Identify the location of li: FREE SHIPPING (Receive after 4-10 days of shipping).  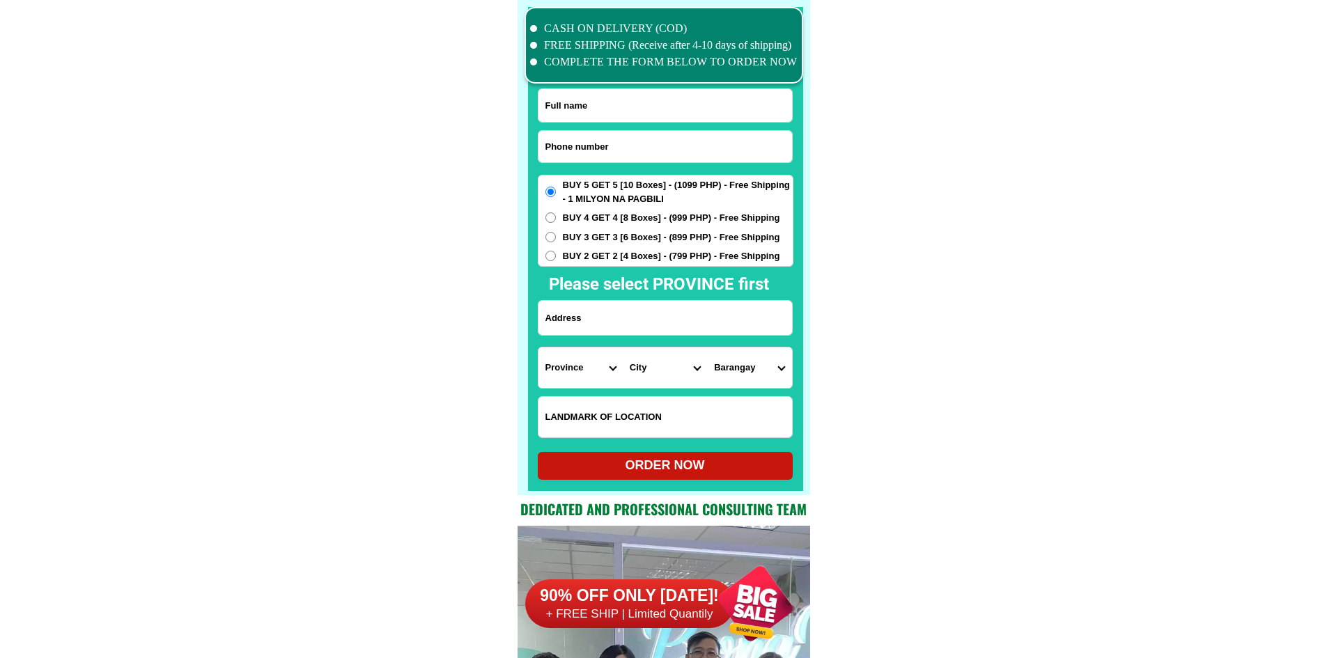
(664, 45).